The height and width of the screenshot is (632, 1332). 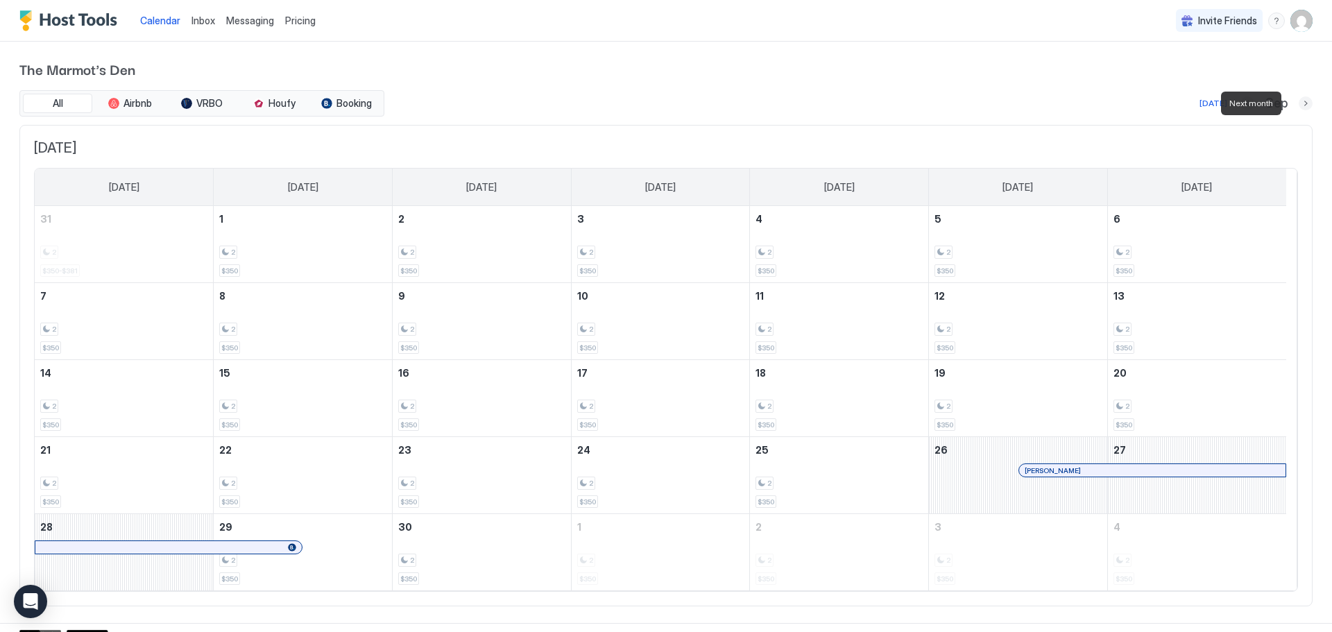 I want to click on a: September 29, 2025, so click(x=303, y=527).